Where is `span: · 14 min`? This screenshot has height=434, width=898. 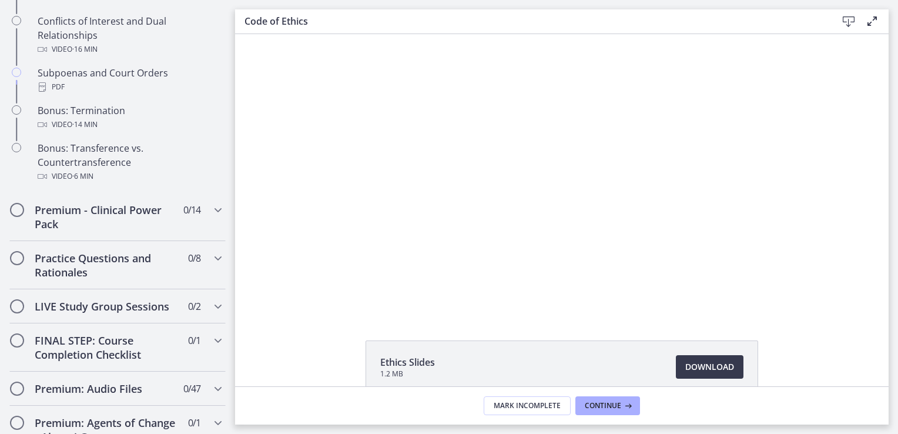
span: · 14 min is located at coordinates (85, 125).